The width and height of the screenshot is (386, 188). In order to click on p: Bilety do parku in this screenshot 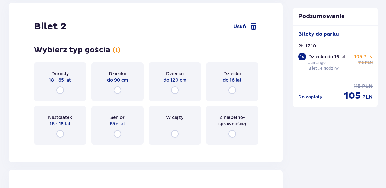, I will do `click(318, 34)`.